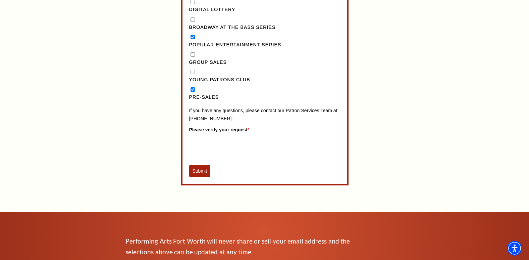 The width and height of the screenshot is (529, 260). Describe the element at coordinates (265, 80) in the screenshot. I see `label: Young Patrons Club` at that location.